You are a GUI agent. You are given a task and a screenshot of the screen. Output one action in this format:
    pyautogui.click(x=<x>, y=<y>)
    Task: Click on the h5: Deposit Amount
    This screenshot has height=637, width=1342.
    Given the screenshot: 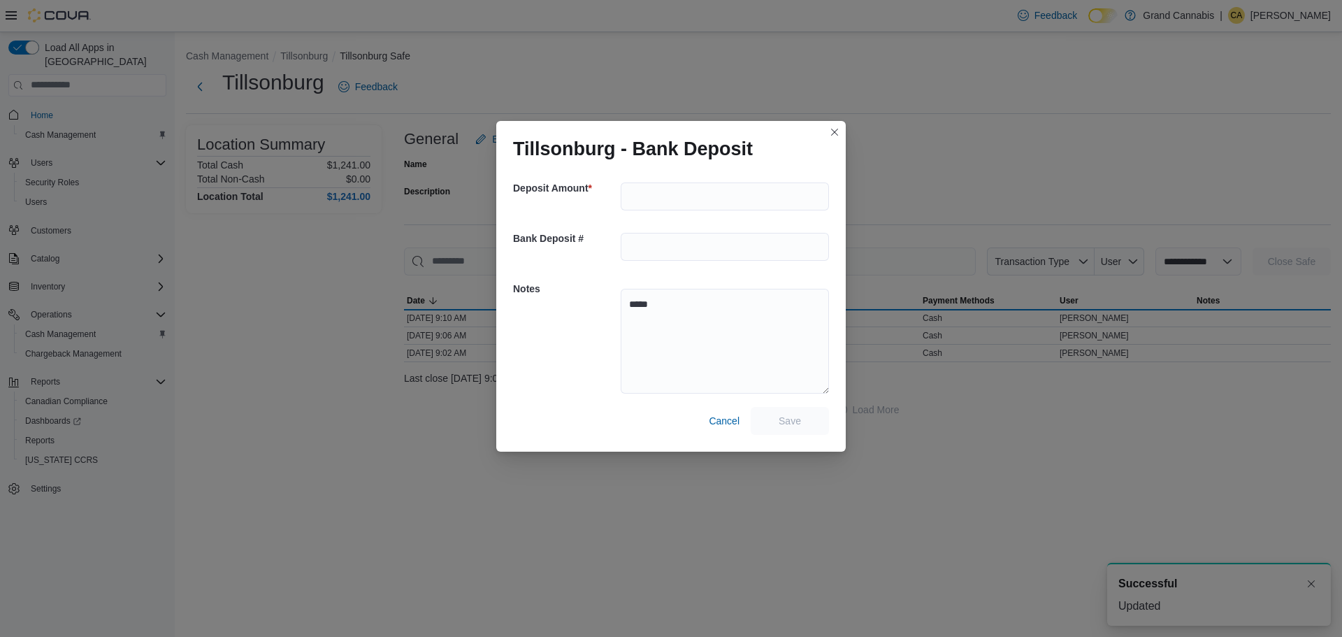 What is the action you would take?
    pyautogui.click(x=566, y=188)
    